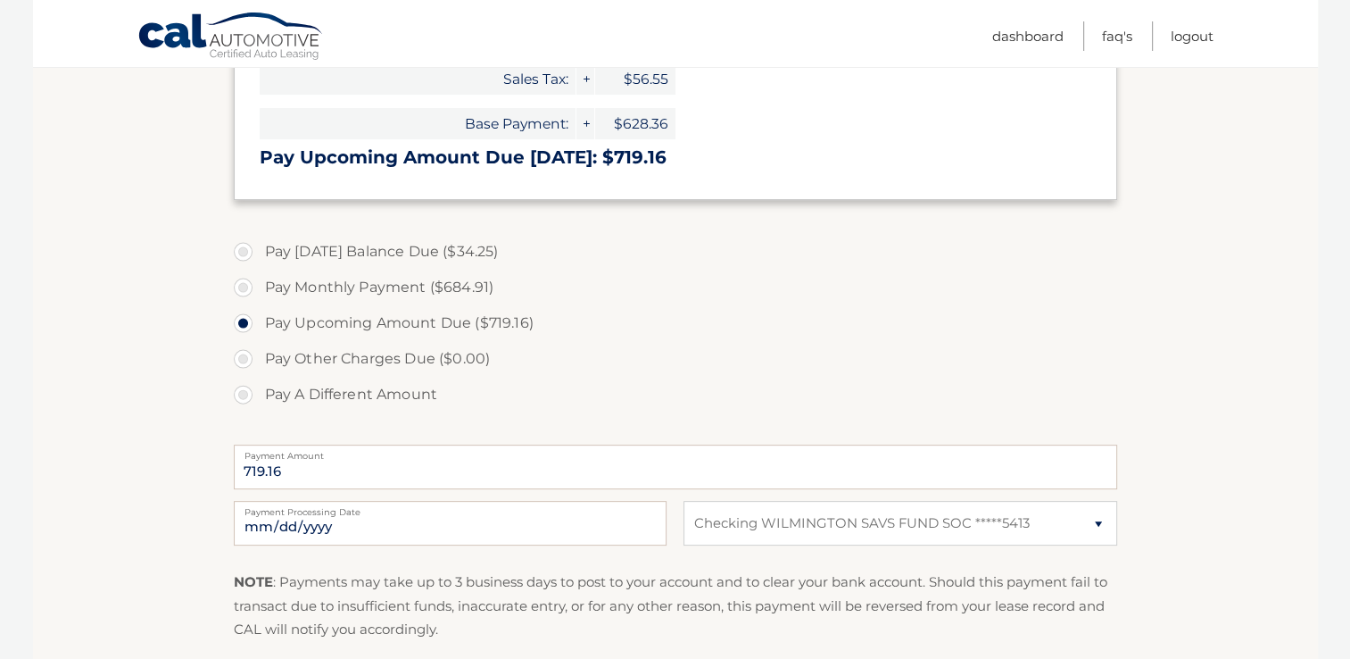 This screenshot has width=1350, height=659. Describe the element at coordinates (676, 467) in the screenshot. I see `input: Payment Amount` at that location.